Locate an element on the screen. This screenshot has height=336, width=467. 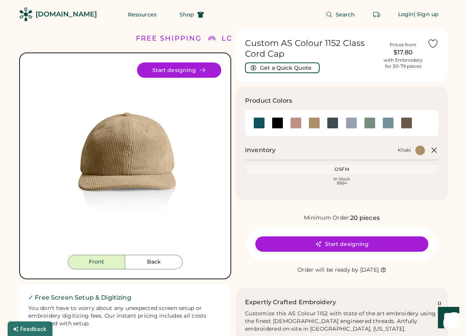
div: FREE SHIPPING is located at coordinates (169, 38).